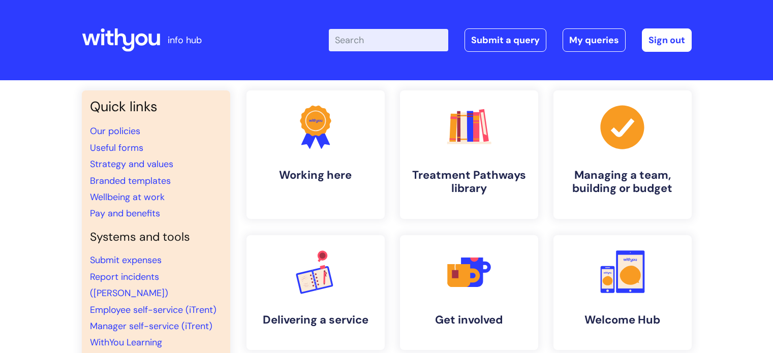 This screenshot has width=773, height=353. I want to click on a: Treatment Pathways library, so click(469, 154).